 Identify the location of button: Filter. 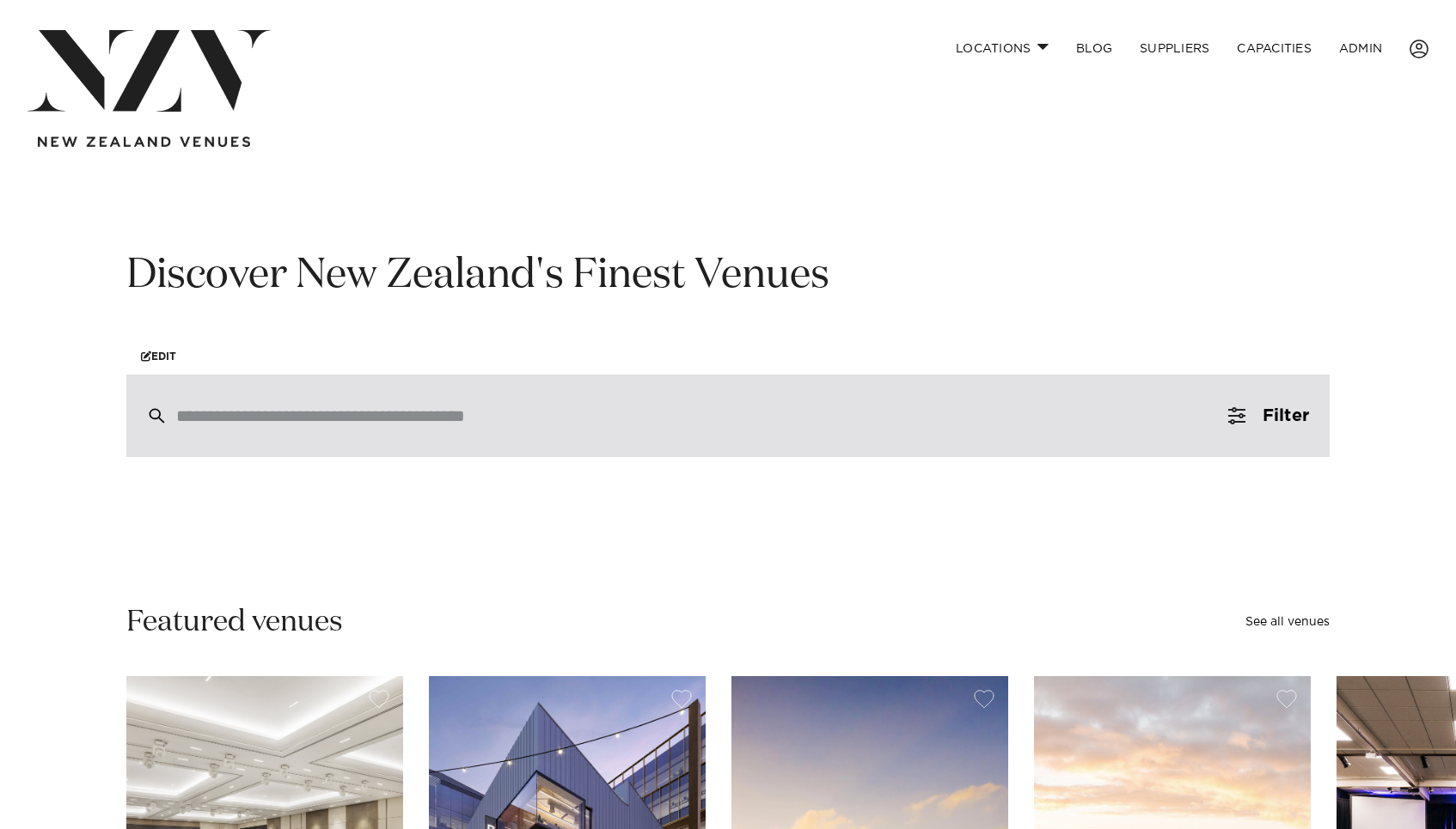
(1269, 416).